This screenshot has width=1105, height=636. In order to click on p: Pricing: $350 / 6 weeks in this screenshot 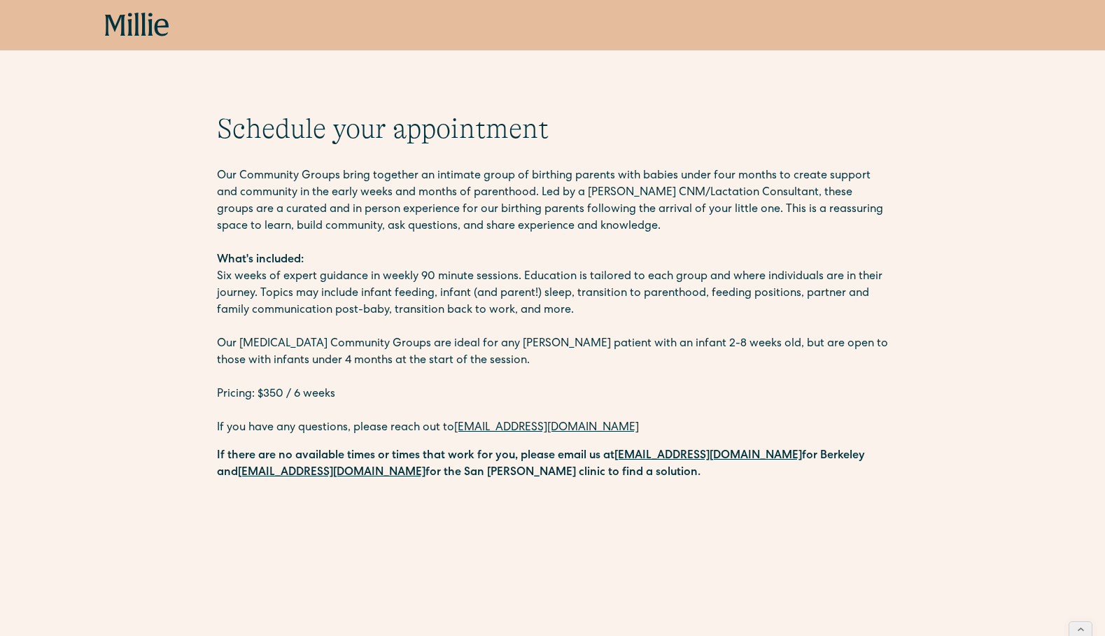, I will do `click(553, 395)`.